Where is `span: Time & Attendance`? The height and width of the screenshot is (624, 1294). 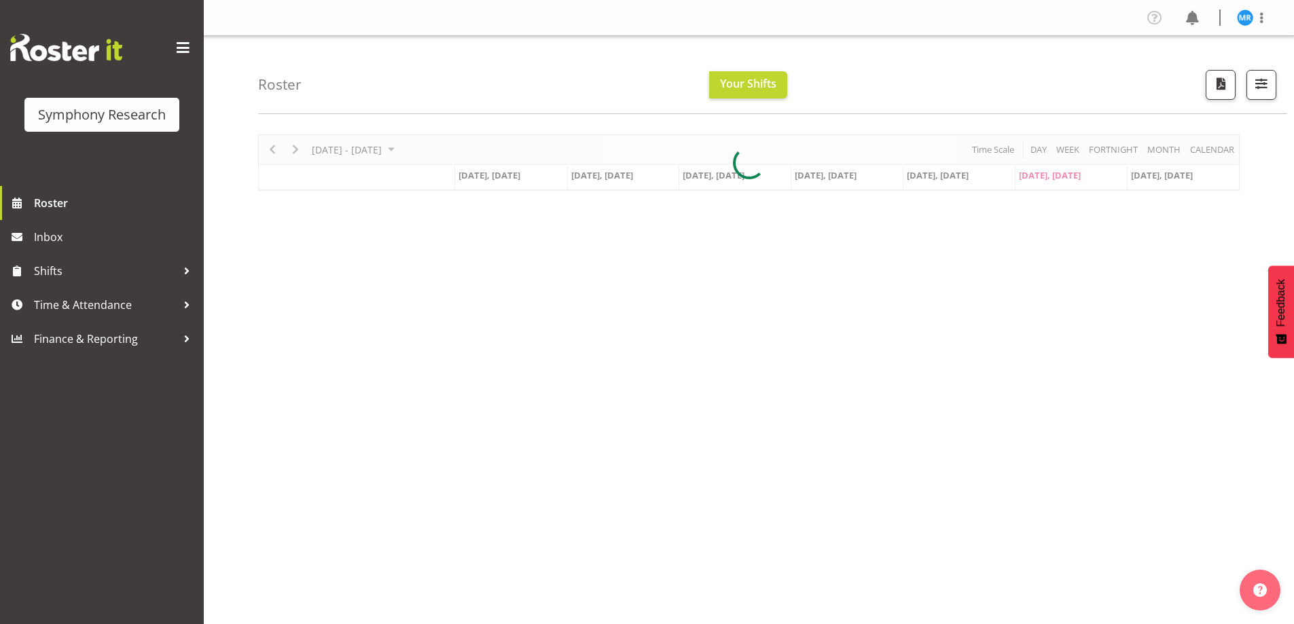 span: Time & Attendance is located at coordinates (105, 305).